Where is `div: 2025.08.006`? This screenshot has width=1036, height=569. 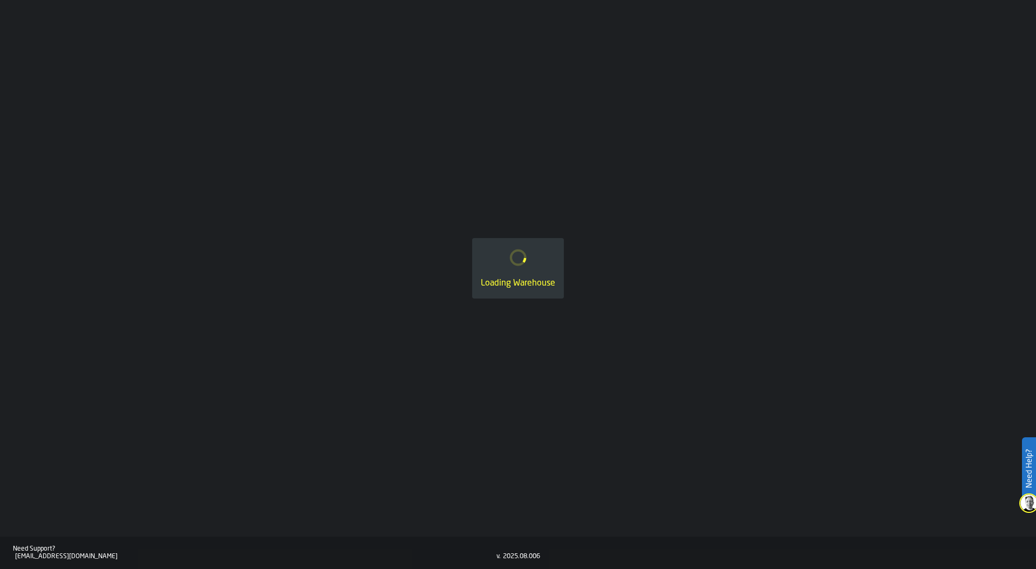 div: 2025.08.006 is located at coordinates (521, 556).